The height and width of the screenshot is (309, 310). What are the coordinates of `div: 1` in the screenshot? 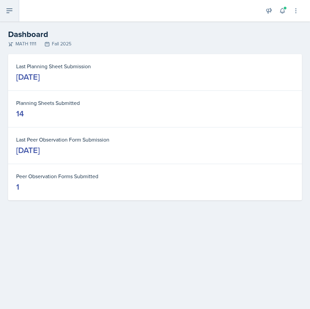 It's located at (17, 187).